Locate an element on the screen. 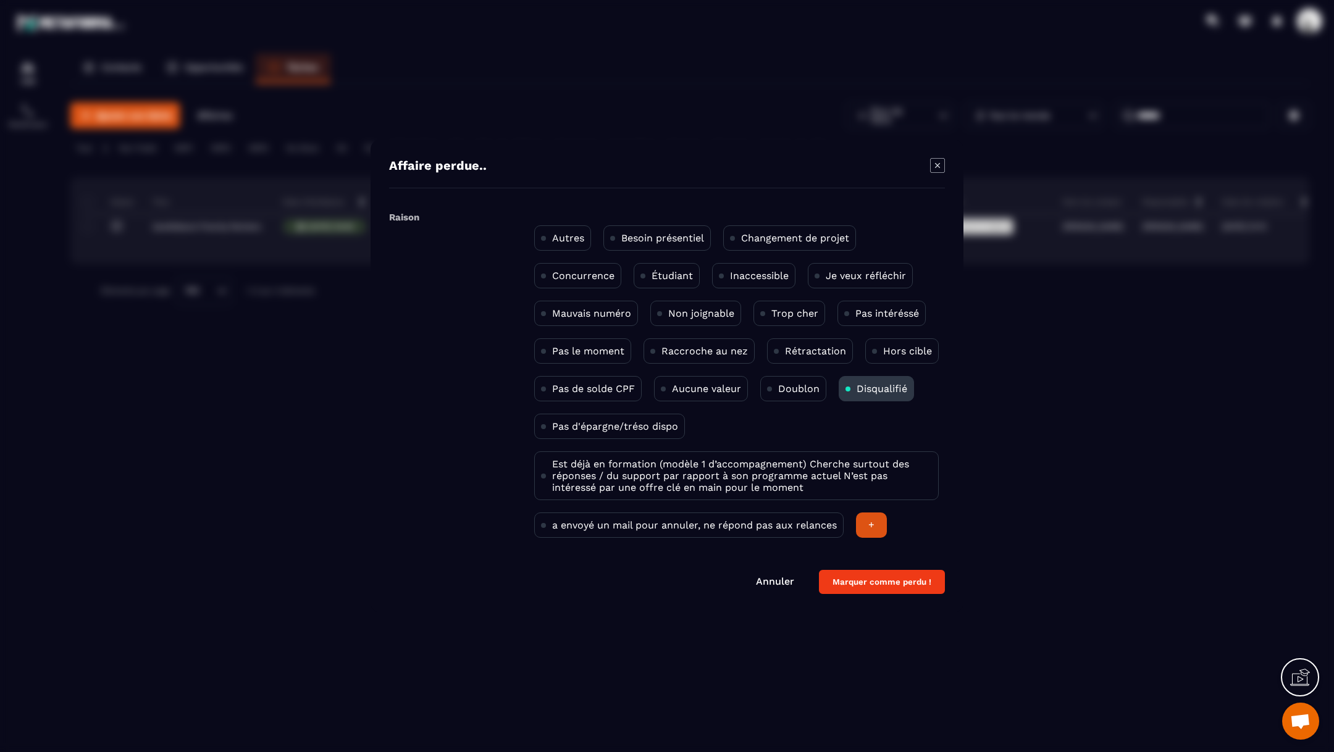 The image size is (1334, 752). h4: Affaire perdue.. is located at coordinates (438, 167).